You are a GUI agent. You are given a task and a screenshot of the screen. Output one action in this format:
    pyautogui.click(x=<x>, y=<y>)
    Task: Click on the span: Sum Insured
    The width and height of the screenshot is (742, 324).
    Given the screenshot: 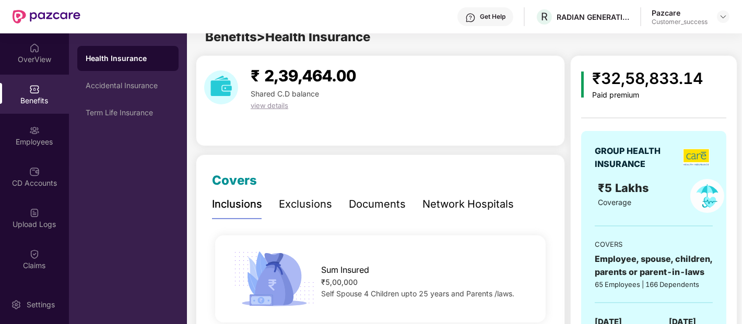 What is the action you would take?
    pyautogui.click(x=346, y=270)
    